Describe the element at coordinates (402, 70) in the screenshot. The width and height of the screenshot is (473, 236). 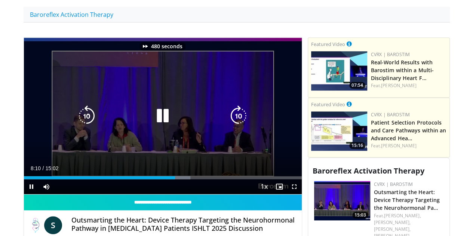
I see `a: Real-World Results with Barostim within a Multi-Disciplinary Heart F…` at that location.